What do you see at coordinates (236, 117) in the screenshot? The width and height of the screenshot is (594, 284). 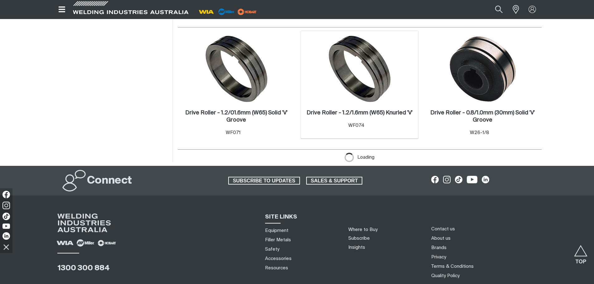 I see `a: Drive Roller - 1.2/01.6mm (W65) Solid 'V' Groove` at bounding box center [236, 117].